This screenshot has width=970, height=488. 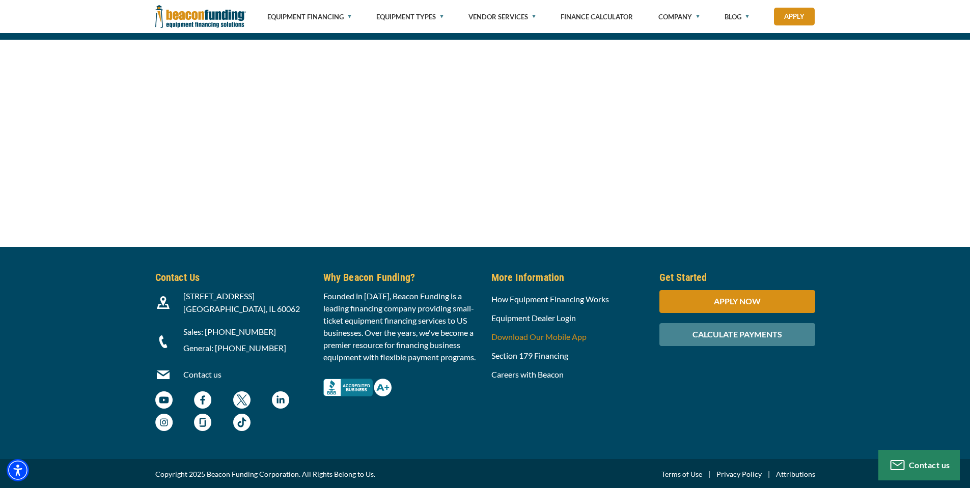 What do you see at coordinates (739, 475) in the screenshot?
I see `a: Privacy Policy` at bounding box center [739, 475].